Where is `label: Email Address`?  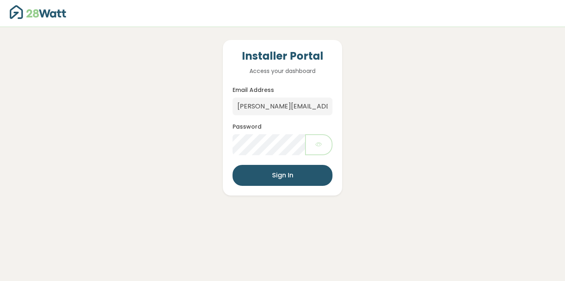
label: Email Address is located at coordinates (253, 90).